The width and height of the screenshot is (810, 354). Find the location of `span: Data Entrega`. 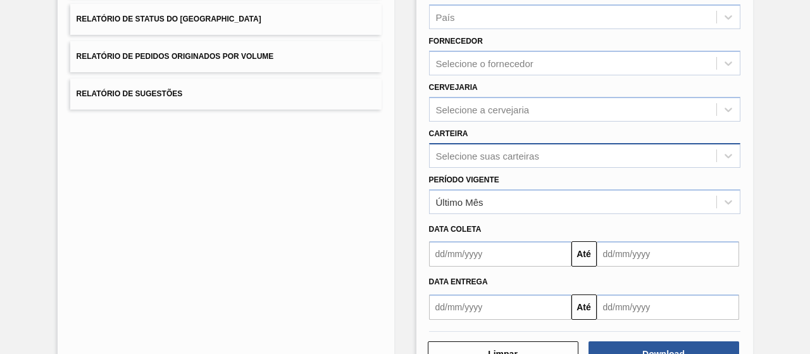

span: Data Entrega is located at coordinates (458, 282).